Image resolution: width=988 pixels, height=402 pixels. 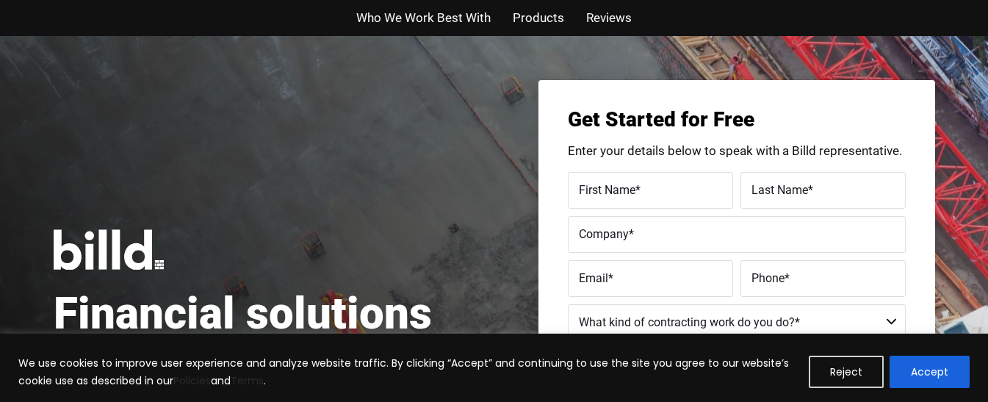 I want to click on a: Terms, so click(x=247, y=380).